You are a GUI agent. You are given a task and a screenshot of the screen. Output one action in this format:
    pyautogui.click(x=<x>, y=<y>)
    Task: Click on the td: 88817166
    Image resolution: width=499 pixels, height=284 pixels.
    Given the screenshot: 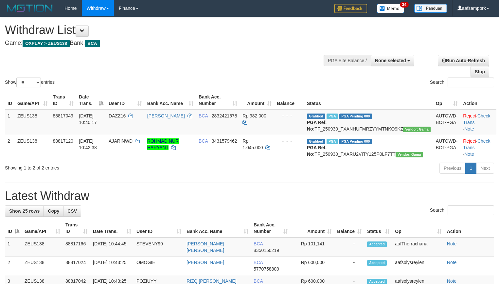 What is the action you would take?
    pyautogui.click(x=77, y=247)
    